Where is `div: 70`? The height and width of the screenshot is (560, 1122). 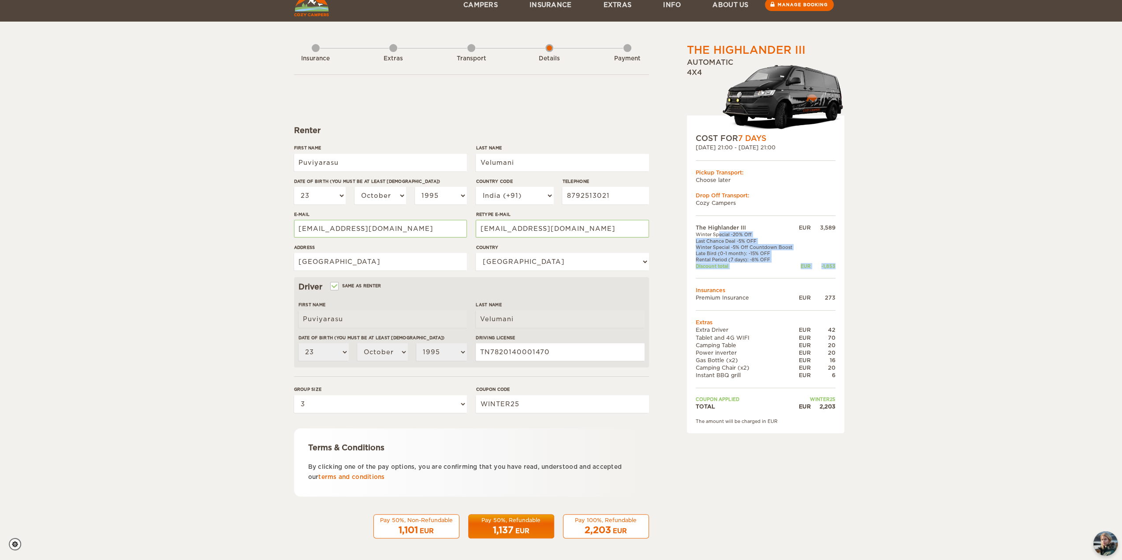
div: 70 is located at coordinates (823, 338).